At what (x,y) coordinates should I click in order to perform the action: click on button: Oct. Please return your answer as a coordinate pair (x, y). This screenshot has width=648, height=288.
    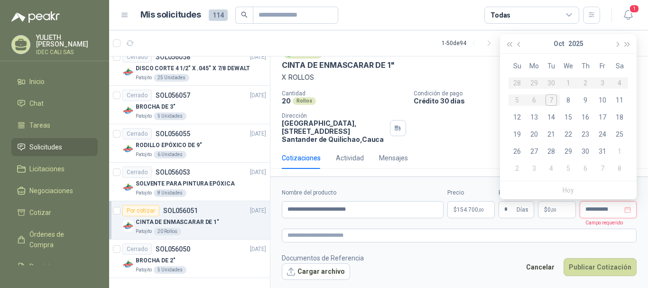
    Looking at the image, I should click on (558, 44).